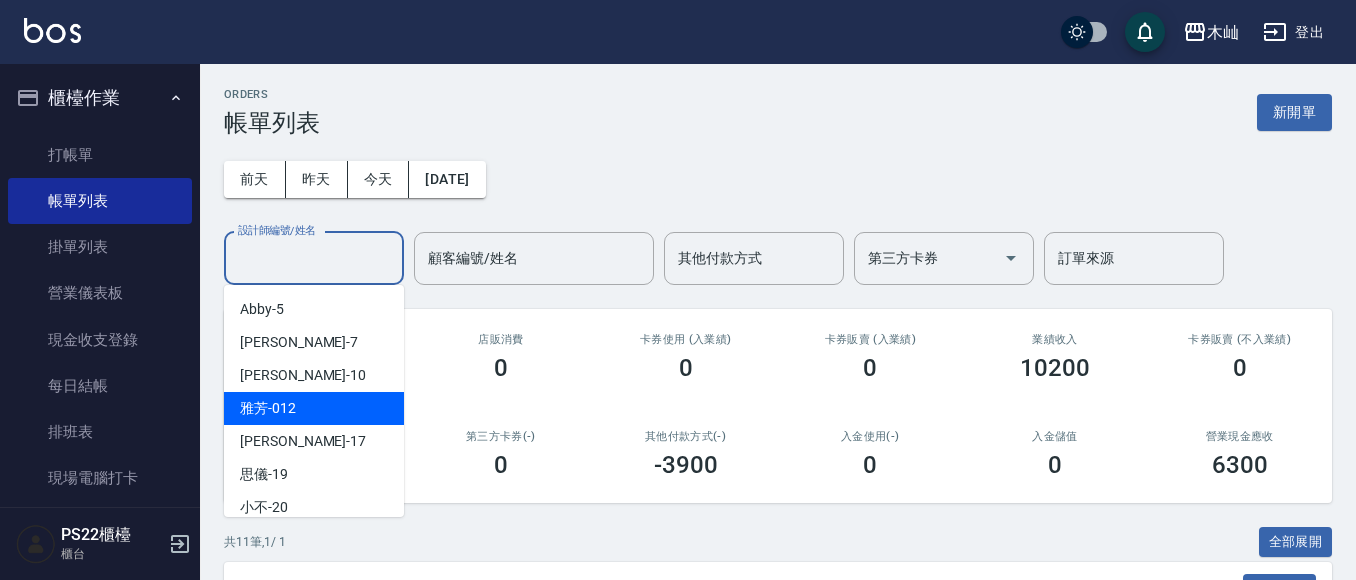 The height and width of the screenshot is (580, 1356). I want to click on span: 雅芳 -012, so click(268, 408).